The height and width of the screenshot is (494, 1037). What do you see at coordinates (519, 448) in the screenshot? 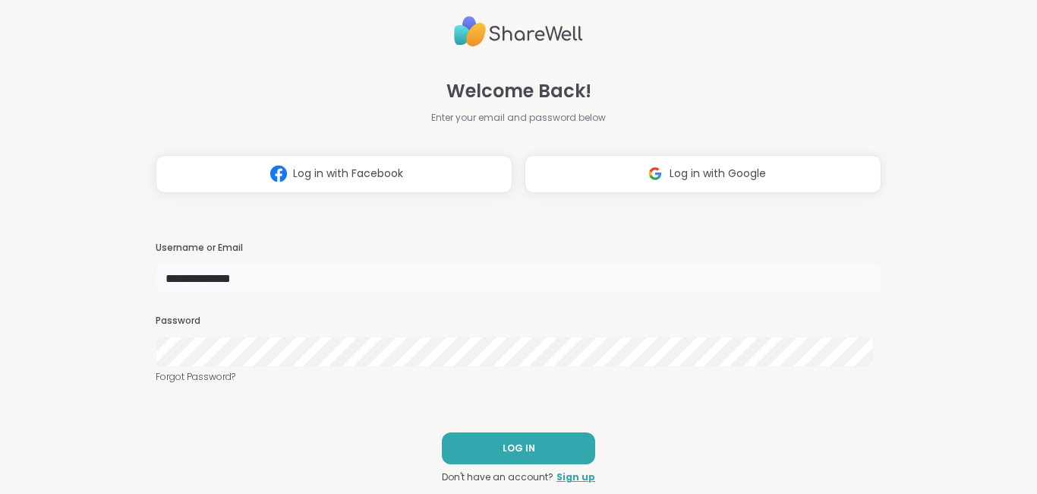
I see `button: LOG IN` at bounding box center [519, 448].